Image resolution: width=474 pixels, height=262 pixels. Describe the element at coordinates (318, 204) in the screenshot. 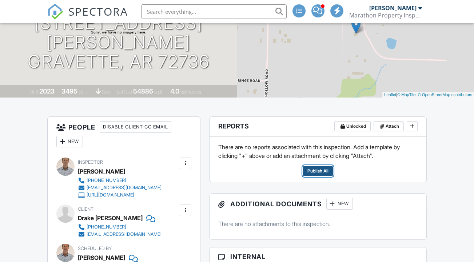

I see `h3: Additional Documents` at that location.